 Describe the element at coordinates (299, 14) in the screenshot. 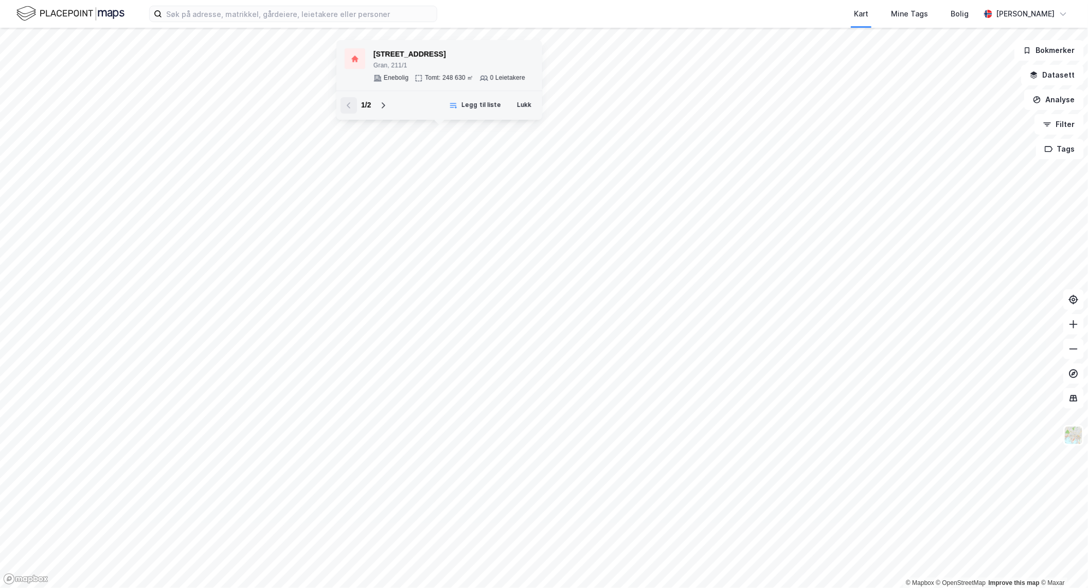

I see `input: Søk på adresse, matrikkel, gårdeiere, leietakere eller personer` at that location.